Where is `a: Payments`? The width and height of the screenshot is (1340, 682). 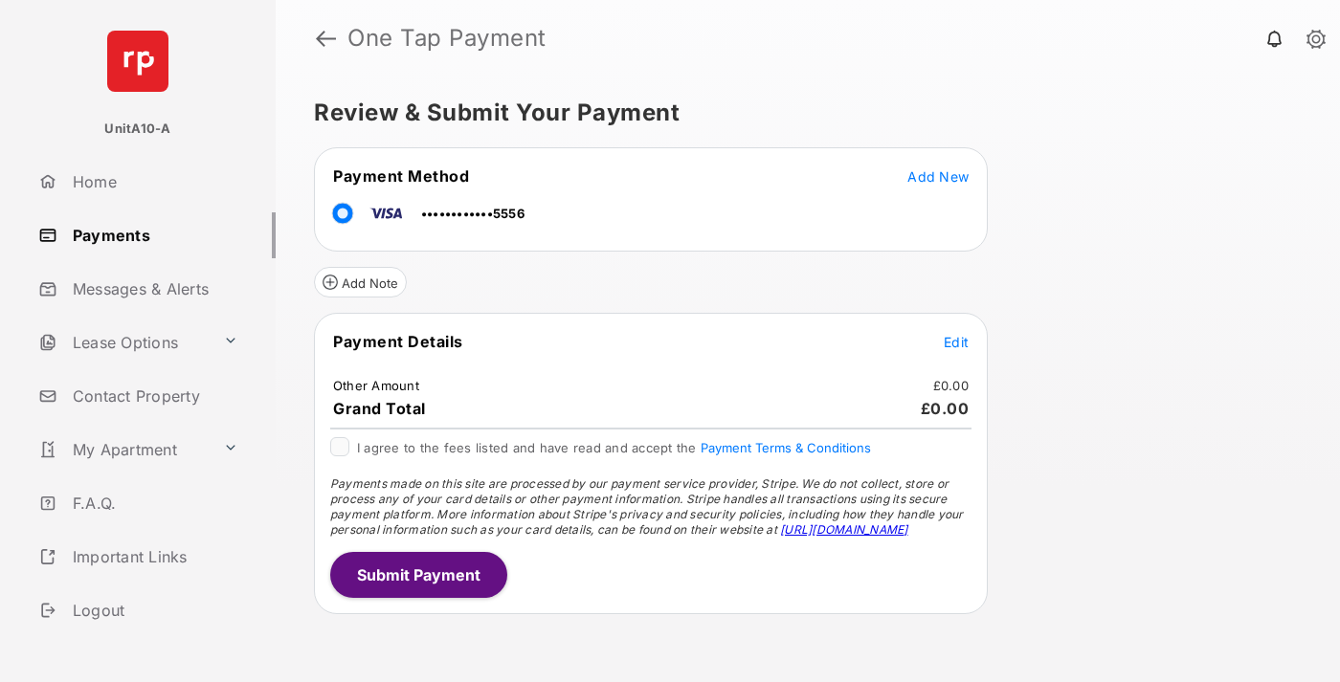 a: Payments is located at coordinates (153, 235).